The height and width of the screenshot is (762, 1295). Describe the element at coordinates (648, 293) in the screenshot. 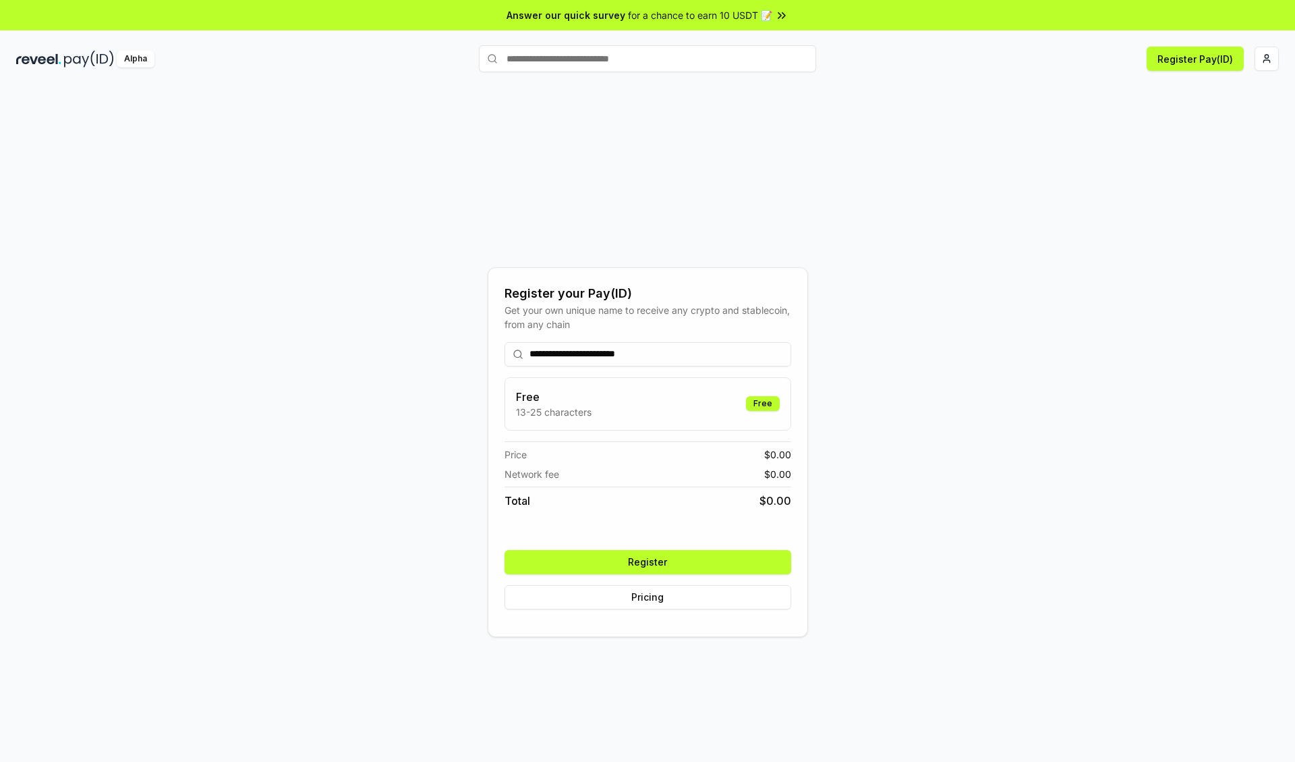

I see `div: Register your Pay(ID)` at that location.